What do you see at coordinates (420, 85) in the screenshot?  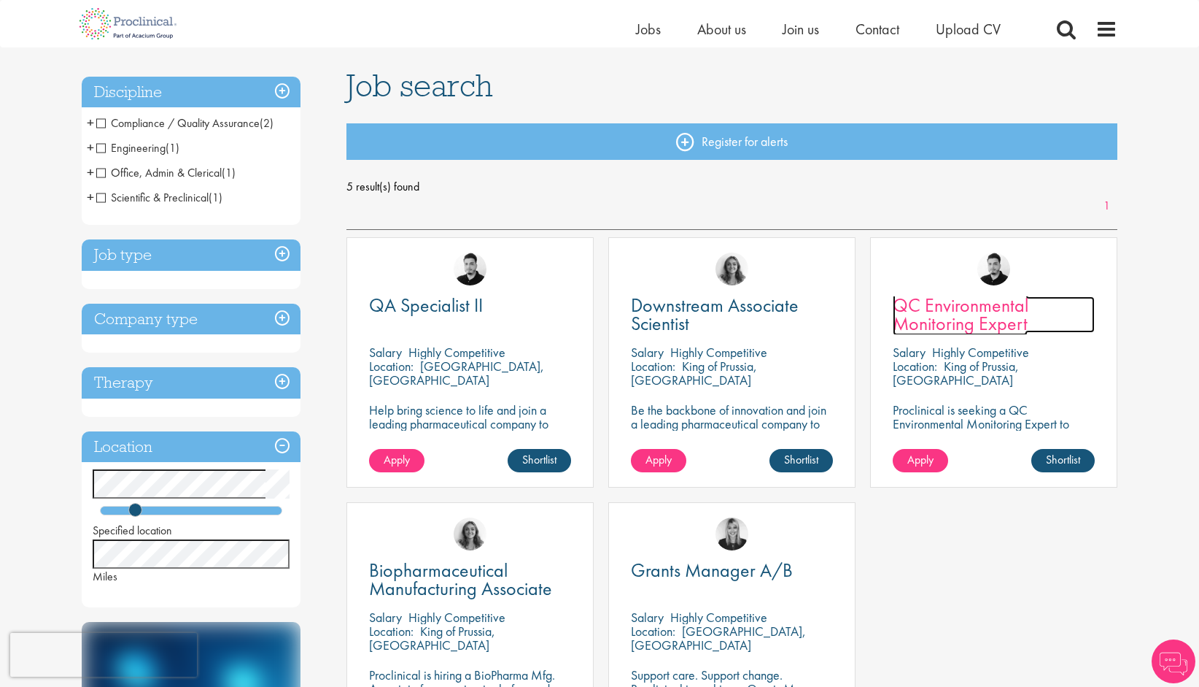 I see `span: Job search` at bounding box center [420, 85].